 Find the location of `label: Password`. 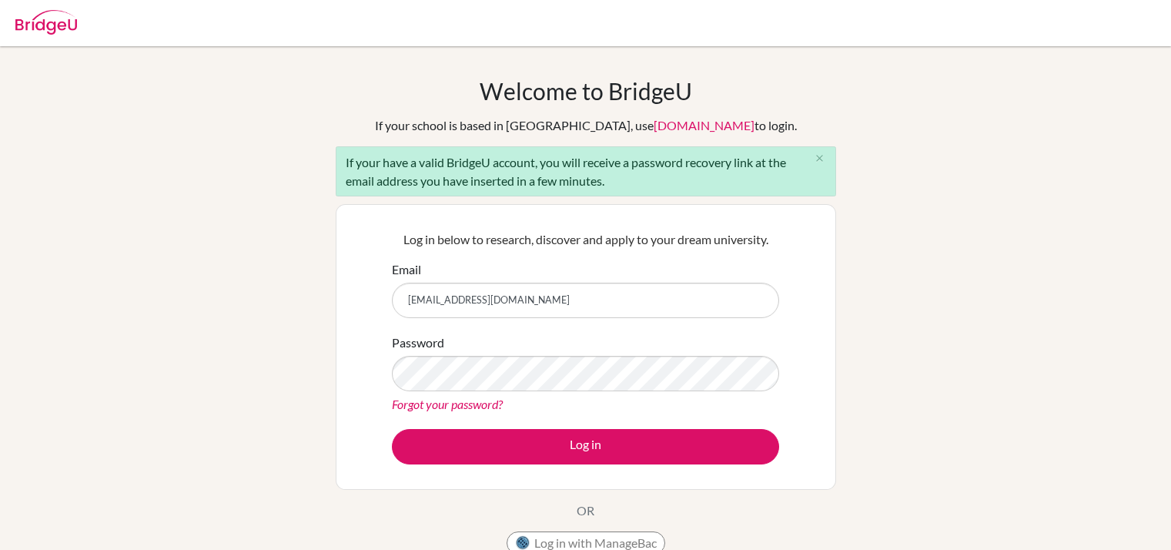

label: Password is located at coordinates (418, 343).